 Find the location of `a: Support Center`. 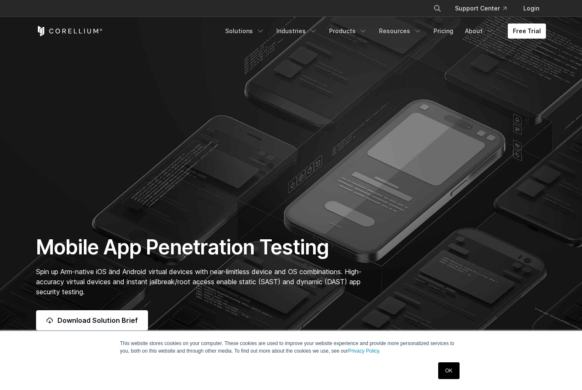

a: Support Center is located at coordinates (481, 8).